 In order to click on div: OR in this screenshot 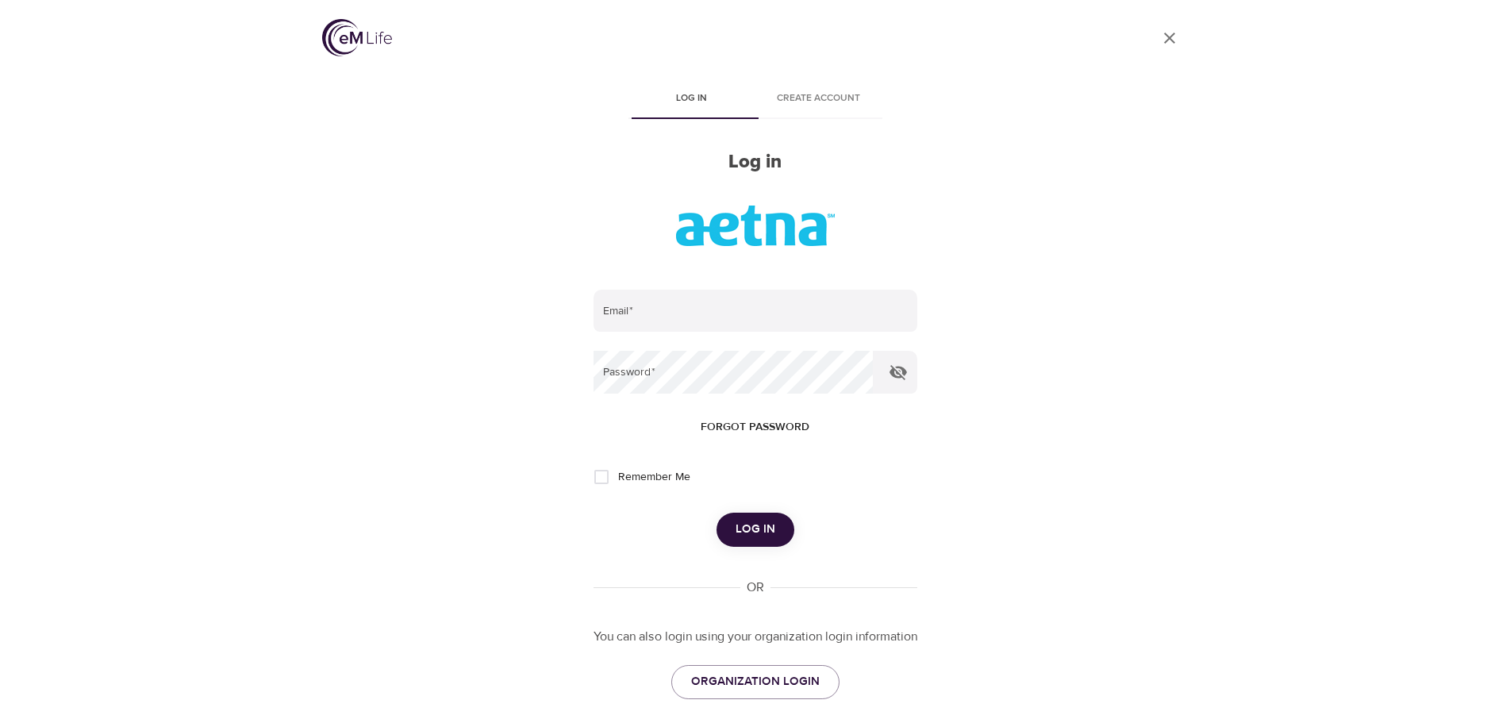, I will do `click(755, 587)`.